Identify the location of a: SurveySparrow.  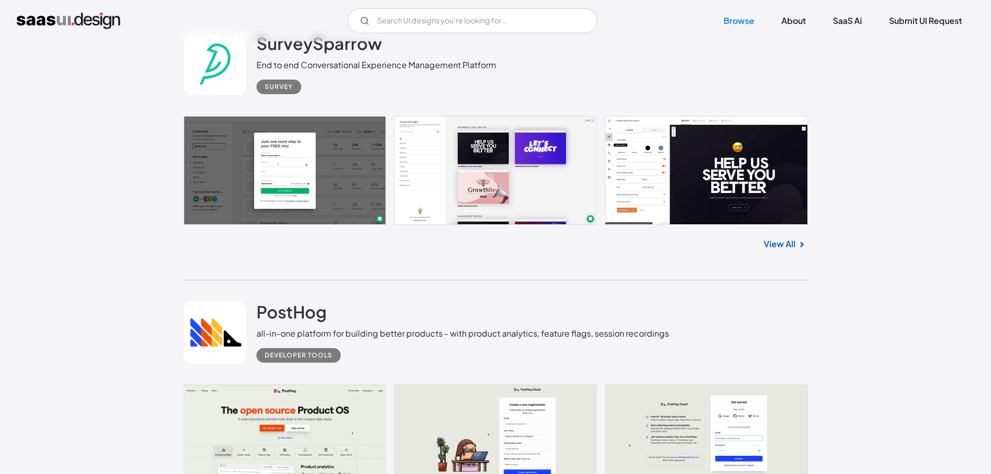
(319, 46).